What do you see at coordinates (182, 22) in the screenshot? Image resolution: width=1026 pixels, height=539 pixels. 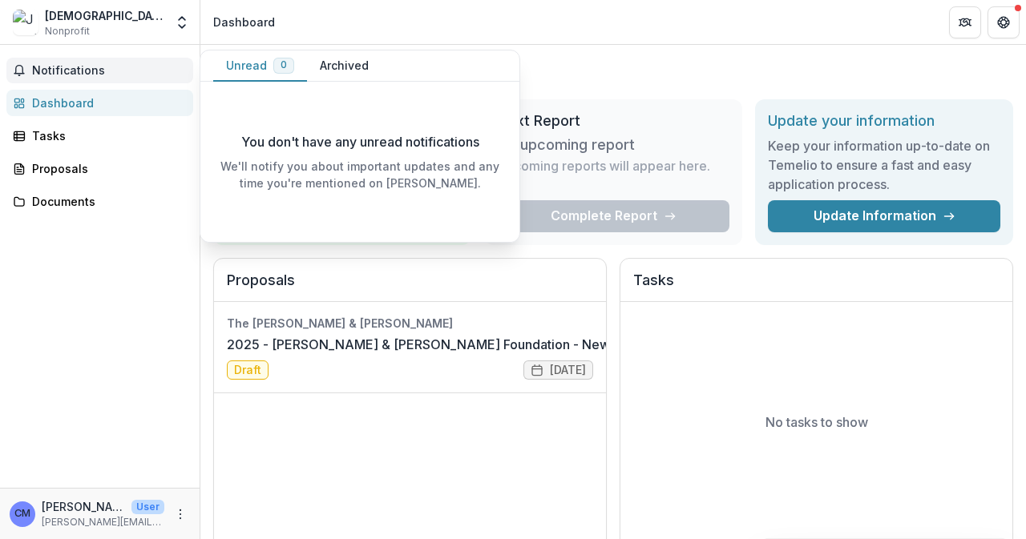 I see `button: Open entity switcher` at bounding box center [182, 22].